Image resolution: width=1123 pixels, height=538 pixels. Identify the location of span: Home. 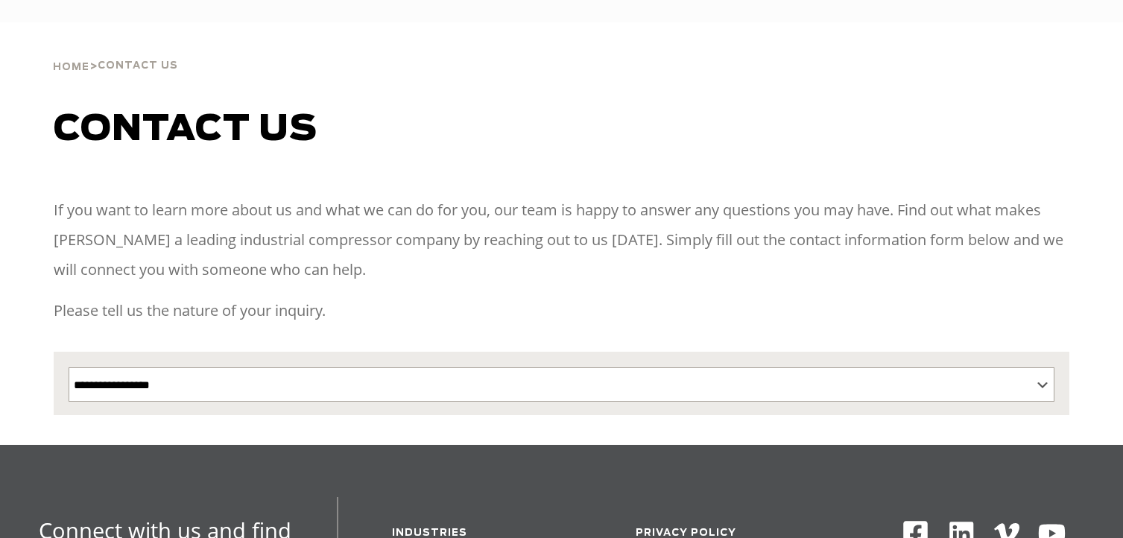
(71, 67).